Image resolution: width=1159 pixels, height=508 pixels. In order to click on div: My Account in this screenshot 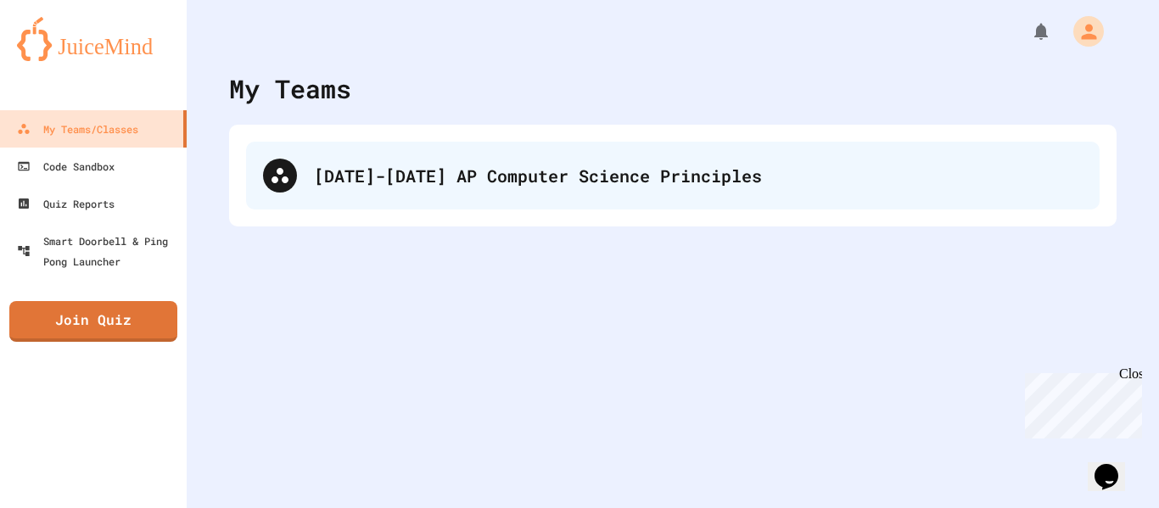, I will do `click(1081, 31)`.